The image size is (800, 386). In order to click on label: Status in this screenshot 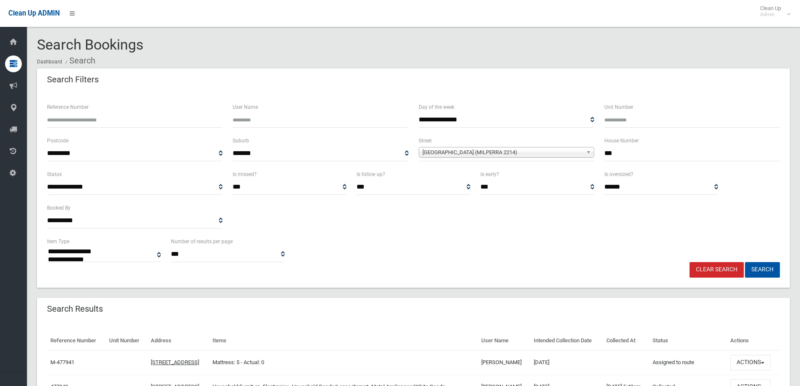, I will do `click(54, 174)`.